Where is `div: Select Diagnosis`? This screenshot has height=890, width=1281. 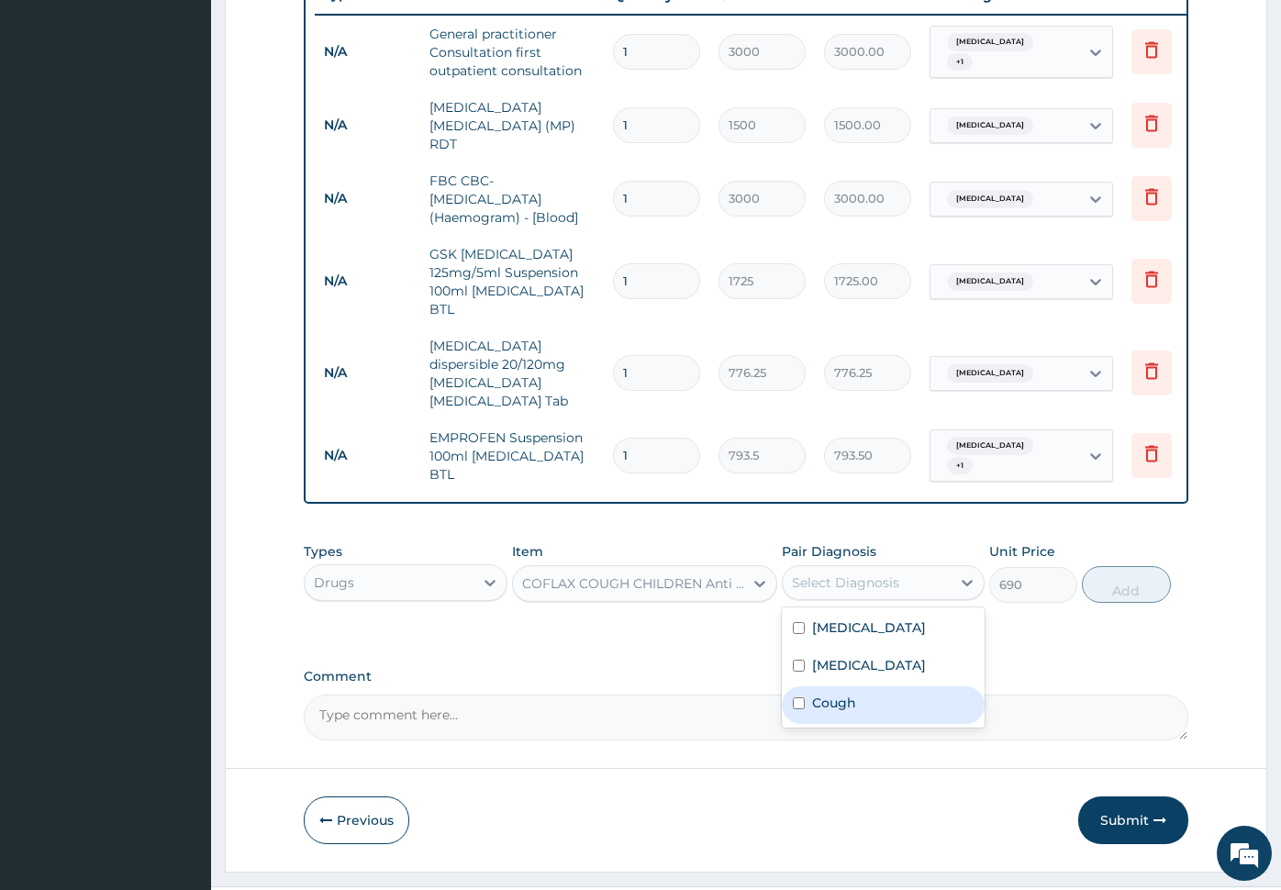
div: Select Diagnosis is located at coordinates (845, 583).